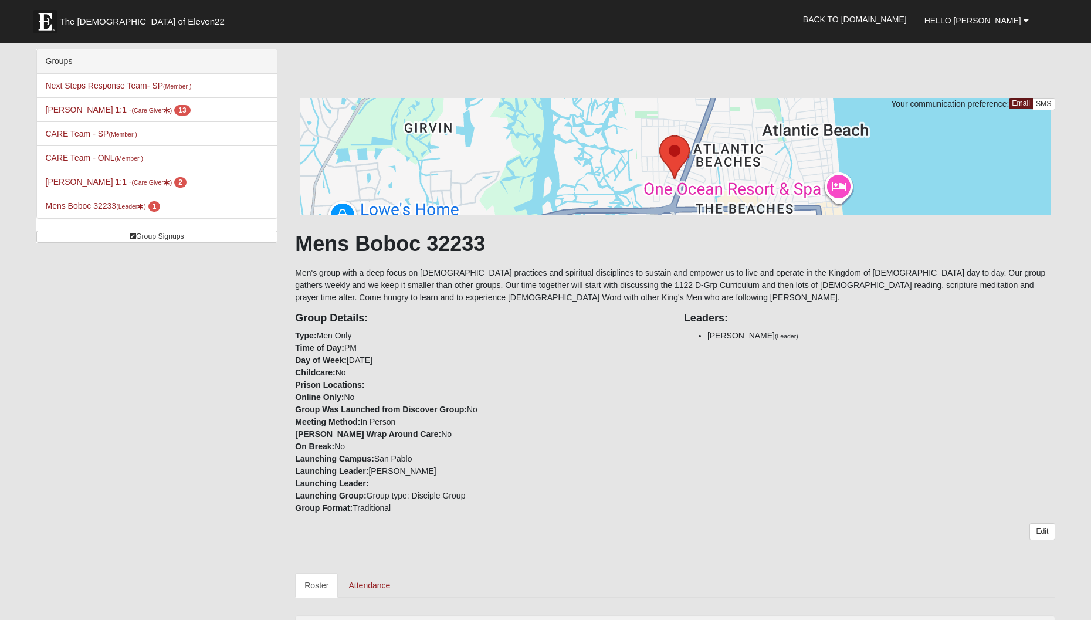 The height and width of the screenshot is (620, 1091). What do you see at coordinates (131, 206) in the screenshot?
I see `small: (Leader )` at bounding box center [131, 206].